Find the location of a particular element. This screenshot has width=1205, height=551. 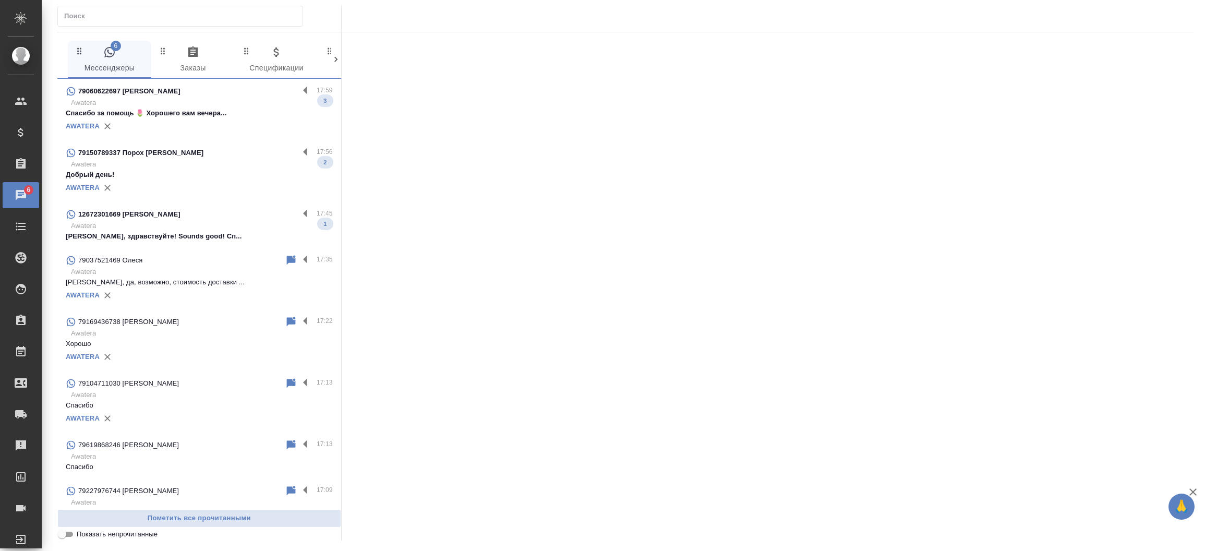

span: 2 is located at coordinates (325, 162).